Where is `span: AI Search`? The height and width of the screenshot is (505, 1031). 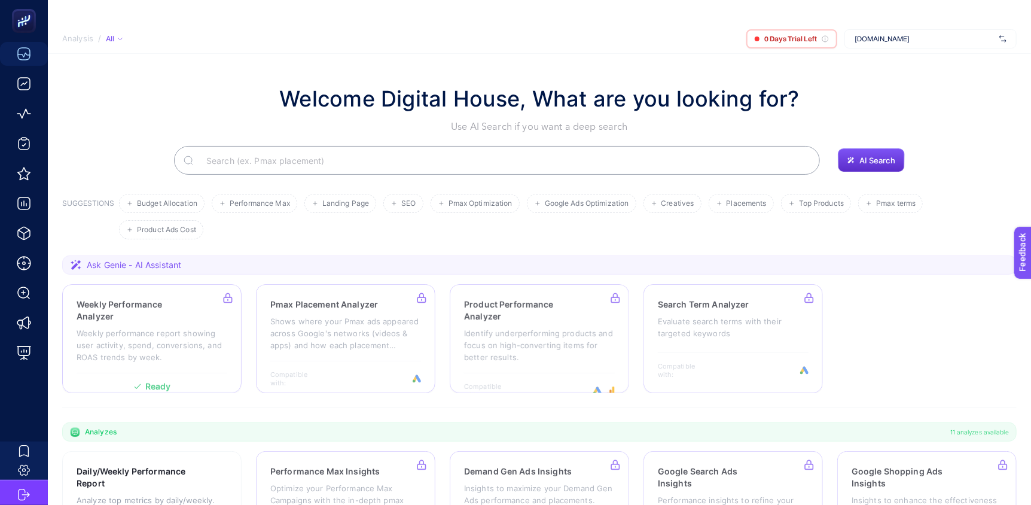
span: AI Search is located at coordinates (878, 160).